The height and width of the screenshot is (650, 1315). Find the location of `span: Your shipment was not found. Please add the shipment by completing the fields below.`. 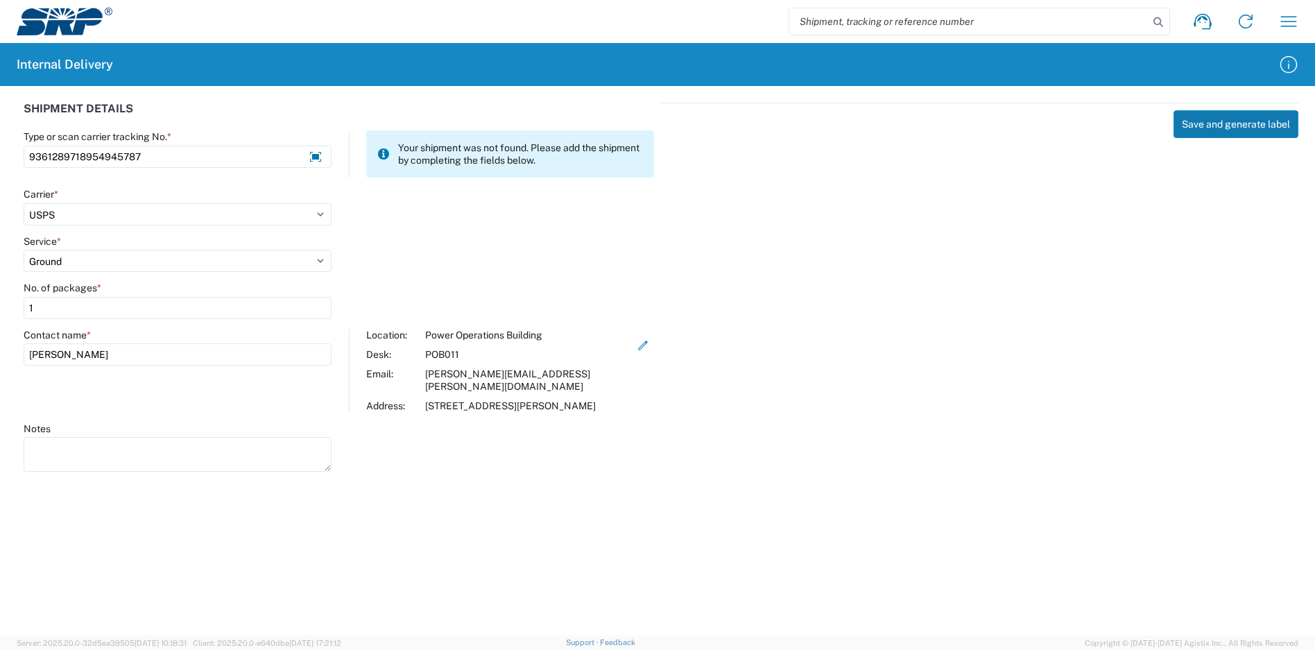

span: Your shipment was not found. Please add the shipment by completing the fields below. is located at coordinates (520, 154).